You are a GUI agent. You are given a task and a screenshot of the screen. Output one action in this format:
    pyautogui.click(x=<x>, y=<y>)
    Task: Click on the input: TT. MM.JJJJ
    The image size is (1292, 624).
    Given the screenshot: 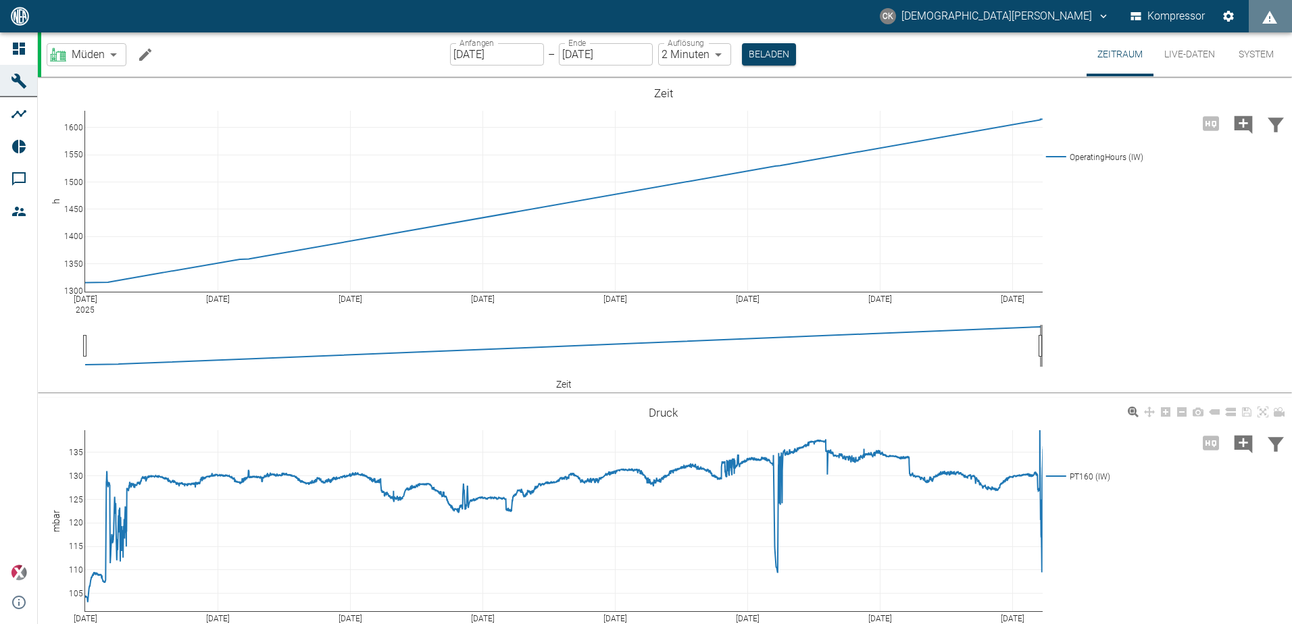 What is the action you would take?
    pyautogui.click(x=497, y=54)
    